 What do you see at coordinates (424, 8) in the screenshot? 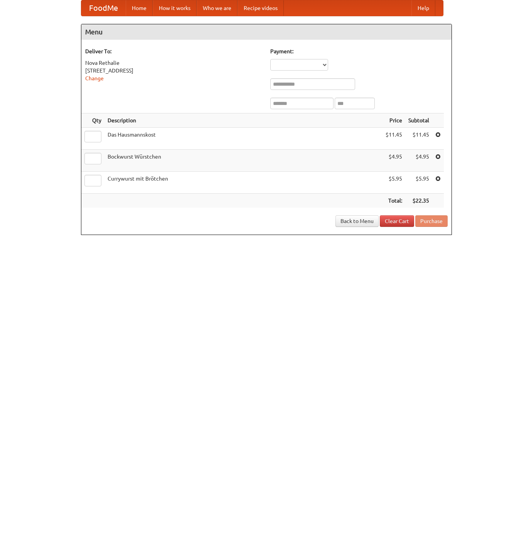
I see `a: Help` at bounding box center [424, 8].